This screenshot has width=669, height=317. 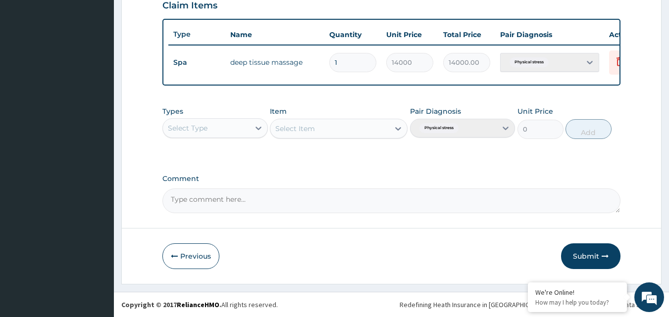 What do you see at coordinates (275, 35) in the screenshot?
I see `th: Name` at bounding box center [275, 35].